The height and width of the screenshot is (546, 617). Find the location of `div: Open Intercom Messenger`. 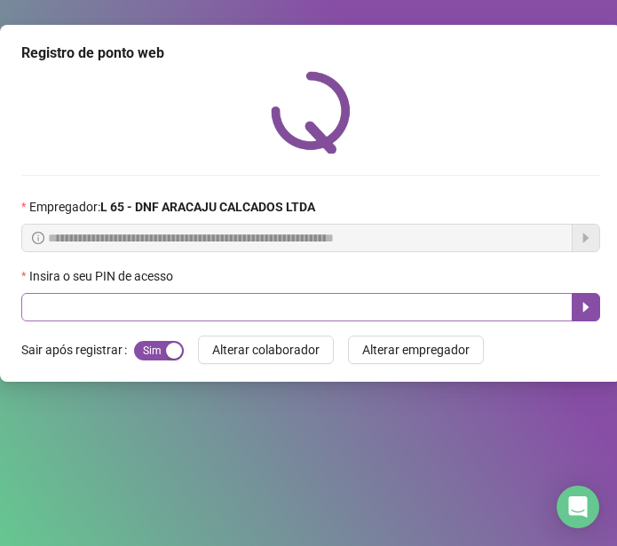

div: Open Intercom Messenger is located at coordinates (578, 507).